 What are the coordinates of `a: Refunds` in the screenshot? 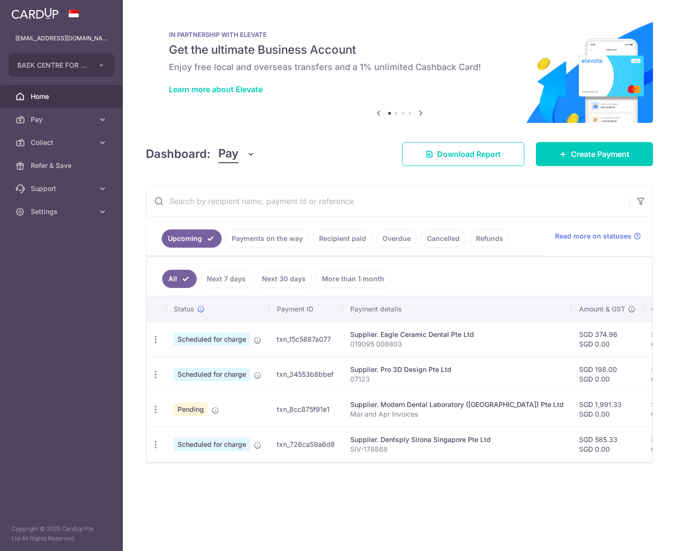 It's located at (489, 238).